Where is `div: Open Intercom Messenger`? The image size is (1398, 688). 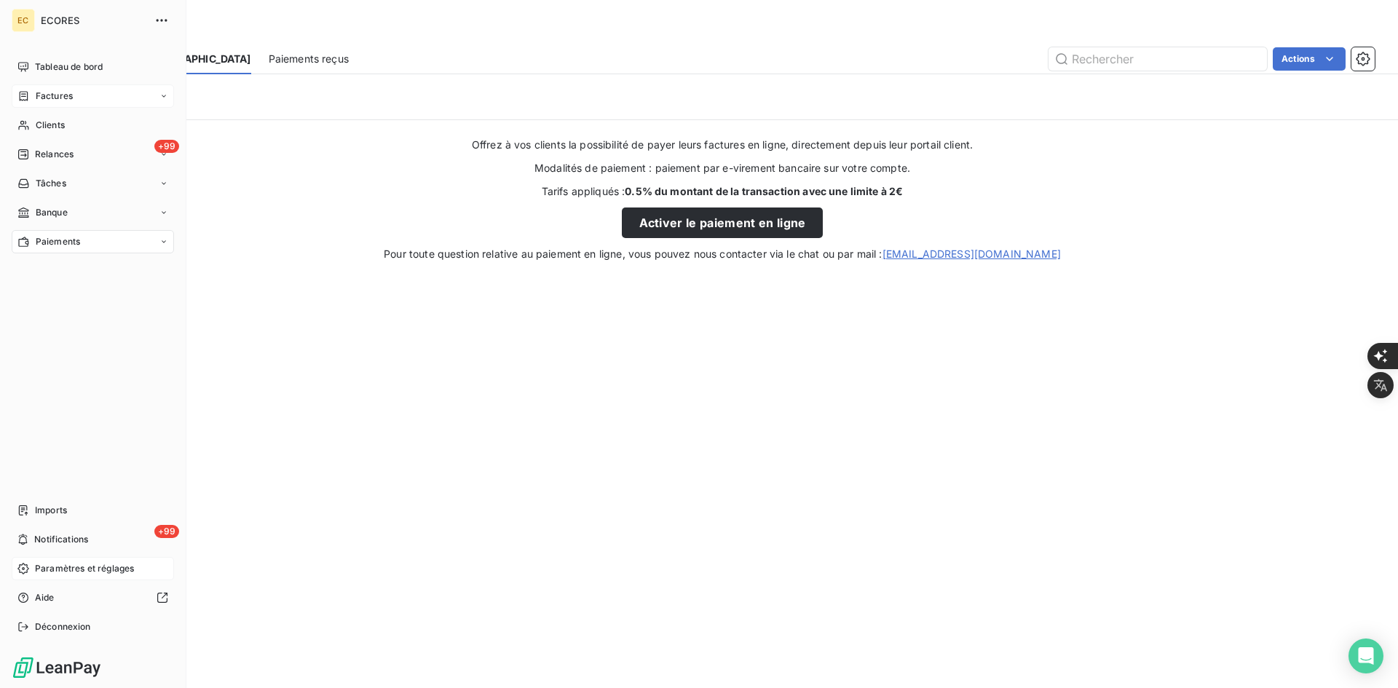
div: Open Intercom Messenger is located at coordinates (1366, 656).